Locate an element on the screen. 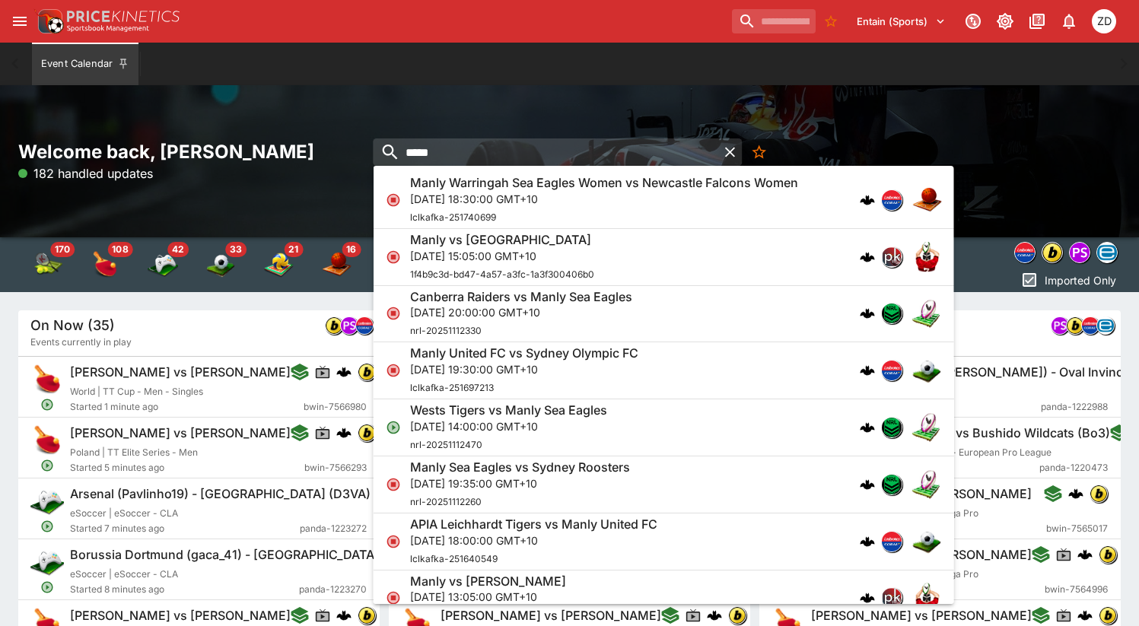 Image resolution: width=1139 pixels, height=626 pixels. h6: Manly Sea Eagles vs Sydney Roosters is located at coordinates (520, 467).